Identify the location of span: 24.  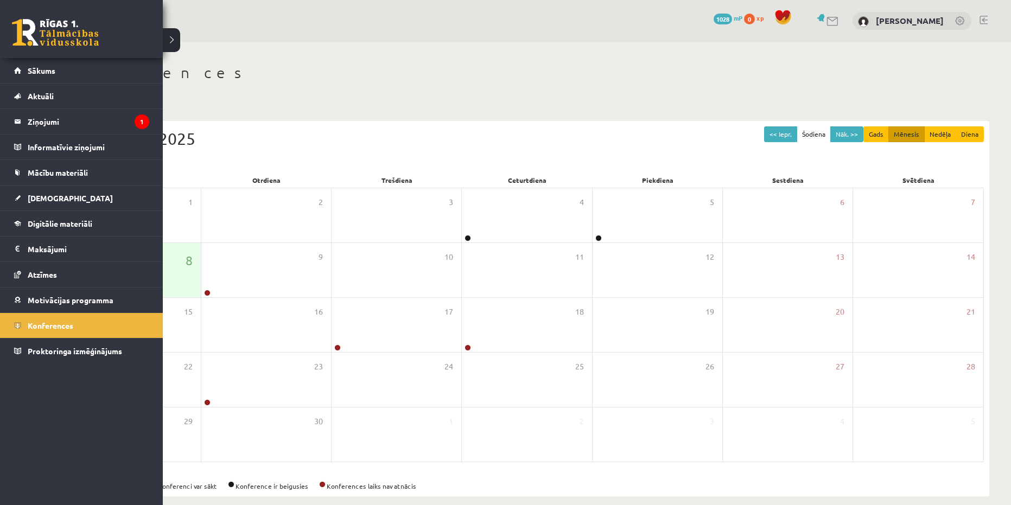
(449, 367).